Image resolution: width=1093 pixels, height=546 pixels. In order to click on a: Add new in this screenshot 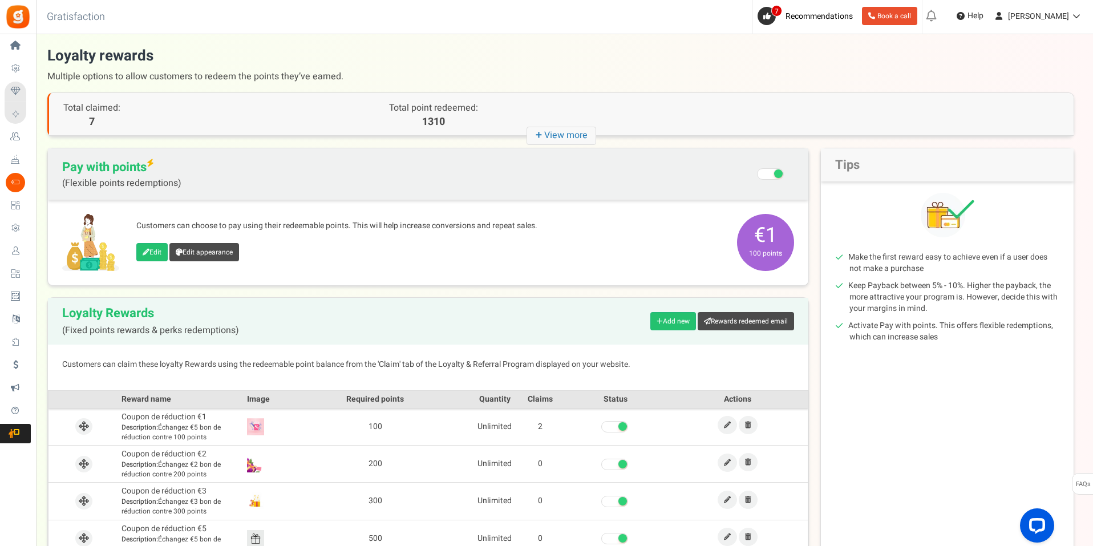, I will do `click(673, 321)`.